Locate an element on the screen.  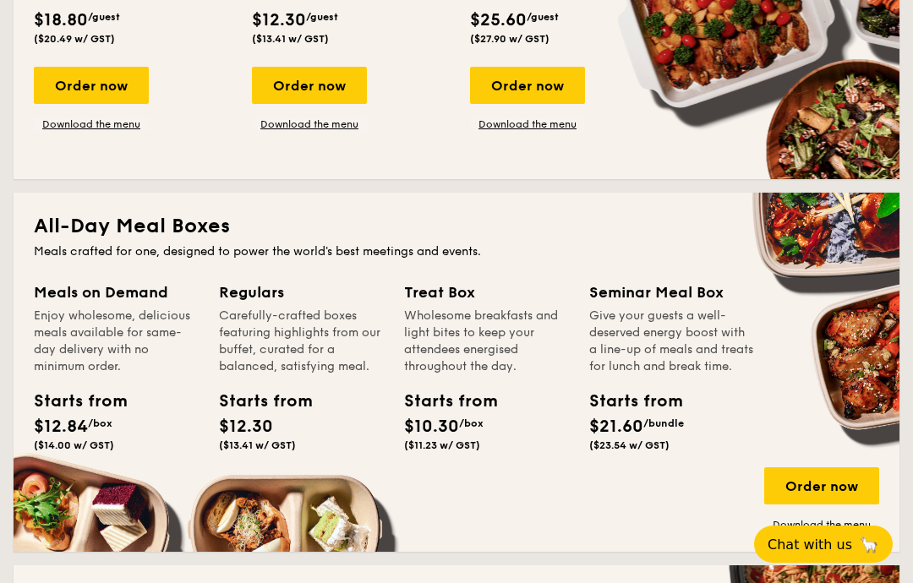
span: $12.84 is located at coordinates (61, 427).